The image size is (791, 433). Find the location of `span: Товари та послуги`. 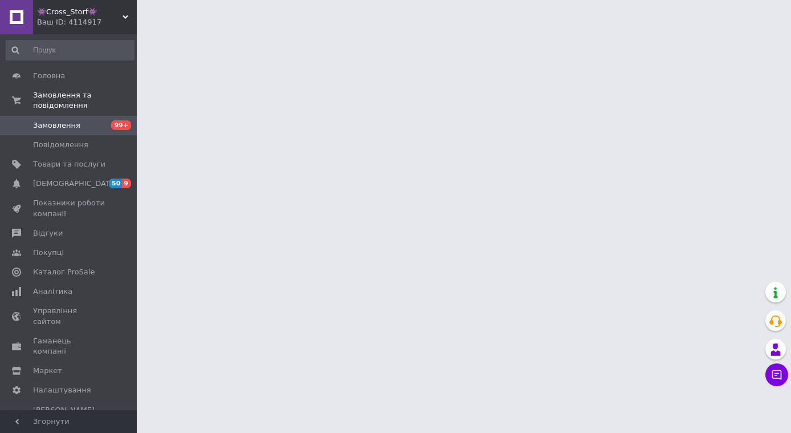

span: Товари та послуги is located at coordinates (69, 164).